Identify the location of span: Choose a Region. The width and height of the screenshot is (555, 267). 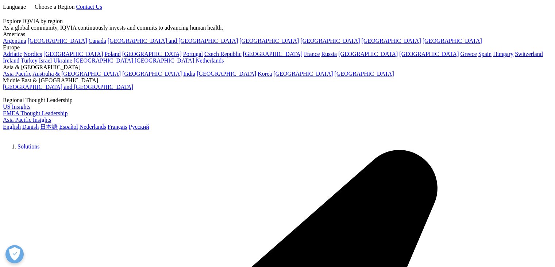
(54, 7).